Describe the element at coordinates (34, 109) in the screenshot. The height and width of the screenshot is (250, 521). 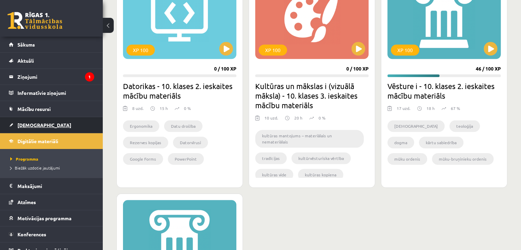
I see `span: Mācību resursi` at that location.